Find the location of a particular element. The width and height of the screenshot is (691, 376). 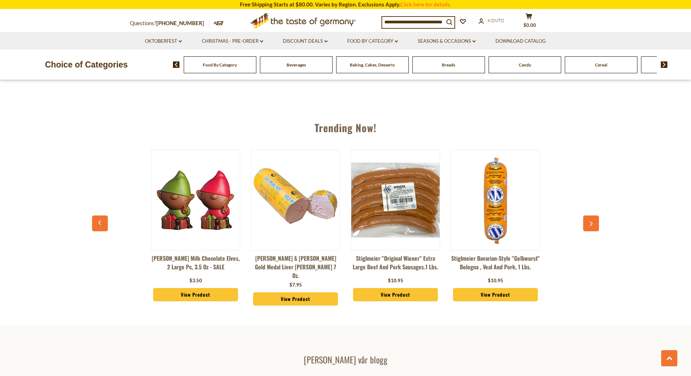

a: Seasons & Occasions is located at coordinates (446, 41).